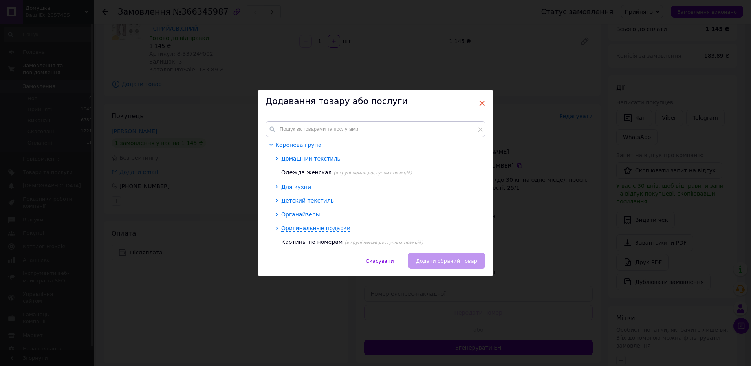 This screenshot has height=366, width=751. I want to click on span: Скасувати, so click(379, 261).